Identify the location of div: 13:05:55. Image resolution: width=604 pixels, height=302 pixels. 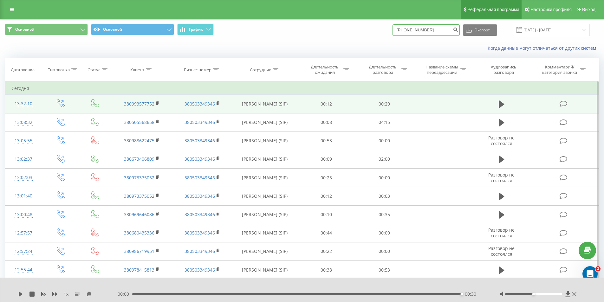
(23, 141).